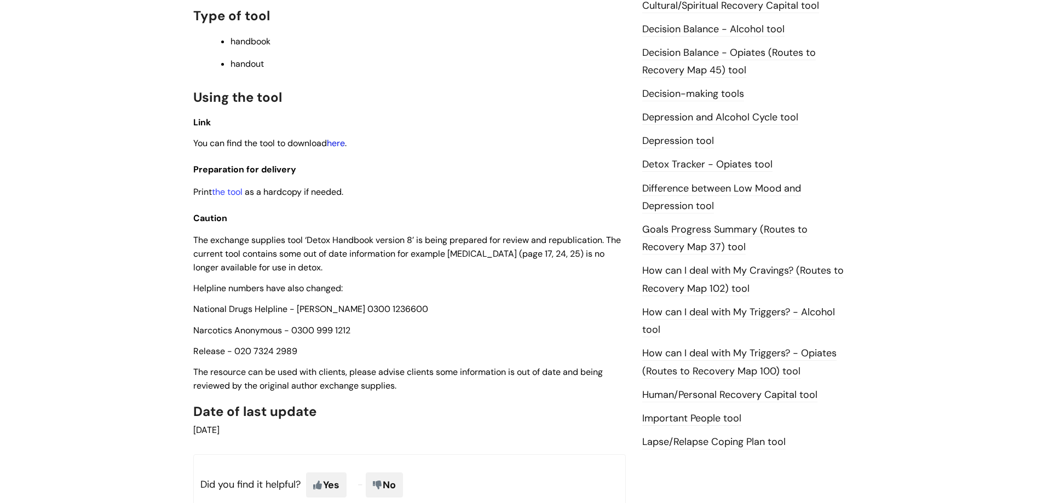 This screenshot has height=503, width=1043. Describe the element at coordinates (202, 122) in the screenshot. I see `span: Link` at that location.